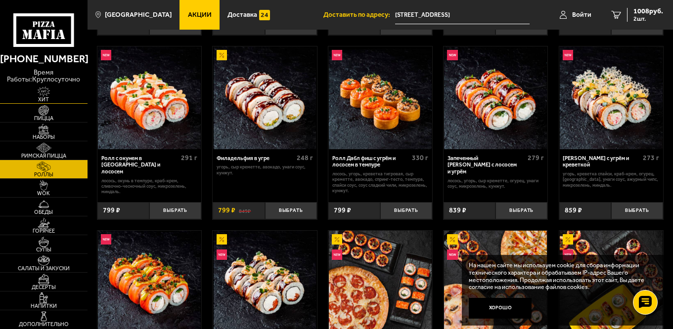  Describe the element at coordinates (380, 98) in the screenshot. I see `a: НовинкаРолл Дабл фиш с угрём и лососем в темпуре` at that location.